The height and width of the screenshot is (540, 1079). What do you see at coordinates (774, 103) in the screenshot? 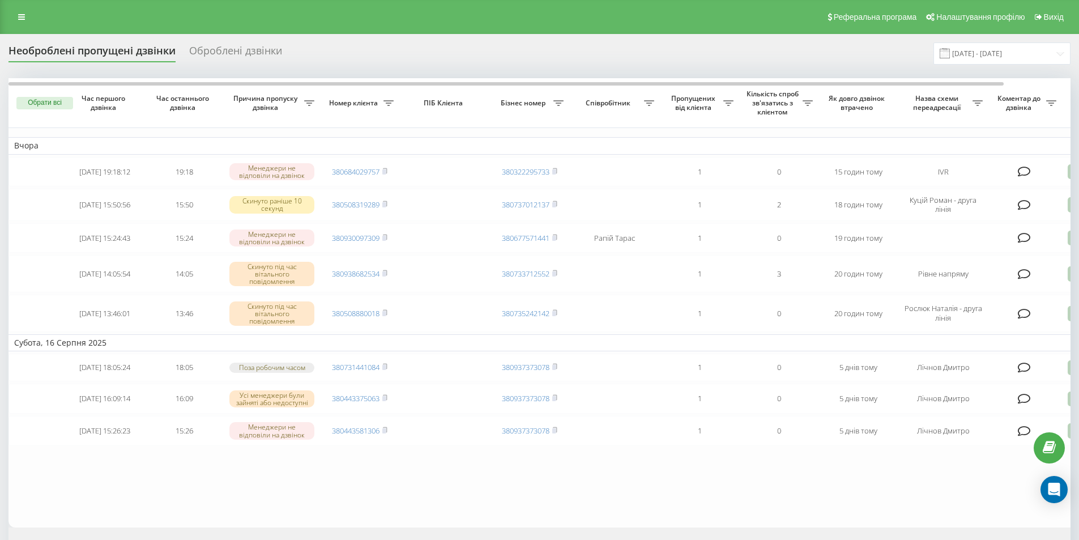
I see `span: Кількість спроб зв'язатись з клієнтом` at bounding box center [774, 103].